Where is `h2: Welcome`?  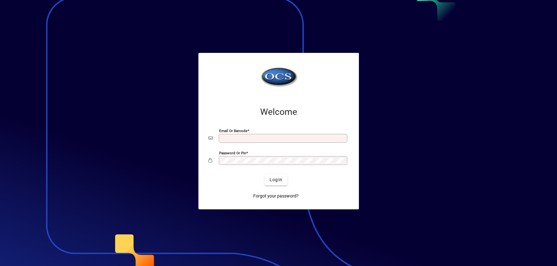 h2: Welcome is located at coordinates (278, 112).